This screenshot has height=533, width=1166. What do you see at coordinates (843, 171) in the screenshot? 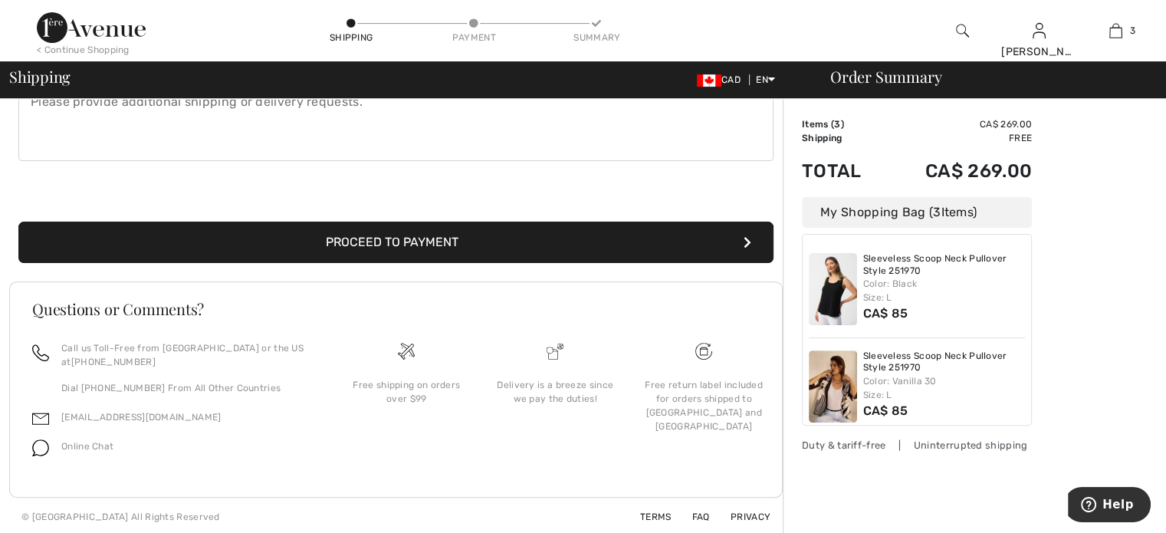
I see `td: Total` at bounding box center [843, 171].